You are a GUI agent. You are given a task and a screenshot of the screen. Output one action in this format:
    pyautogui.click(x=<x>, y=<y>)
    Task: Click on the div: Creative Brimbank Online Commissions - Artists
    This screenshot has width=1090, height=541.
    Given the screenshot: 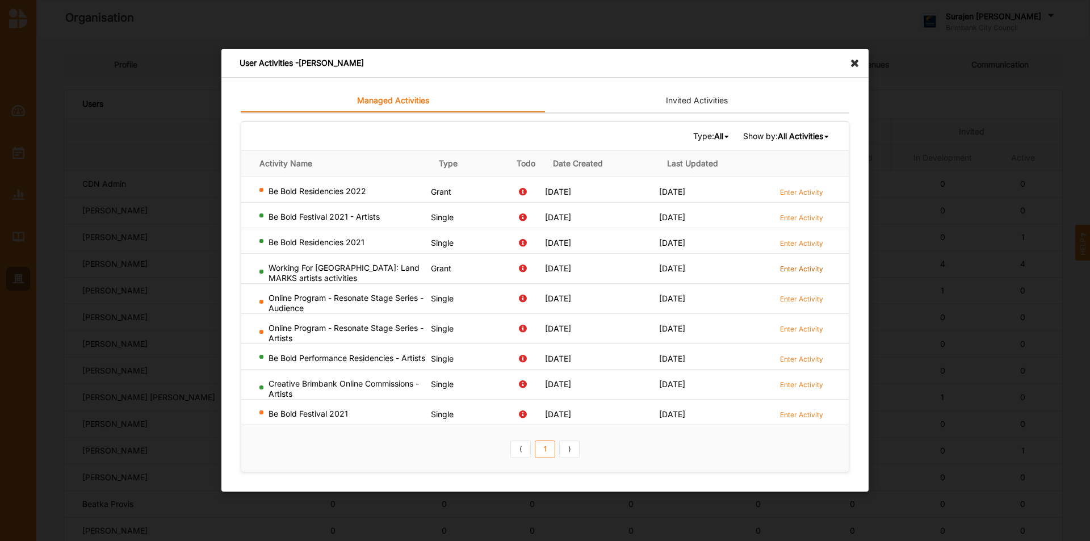 What is the action you would take?
    pyautogui.click(x=343, y=389)
    